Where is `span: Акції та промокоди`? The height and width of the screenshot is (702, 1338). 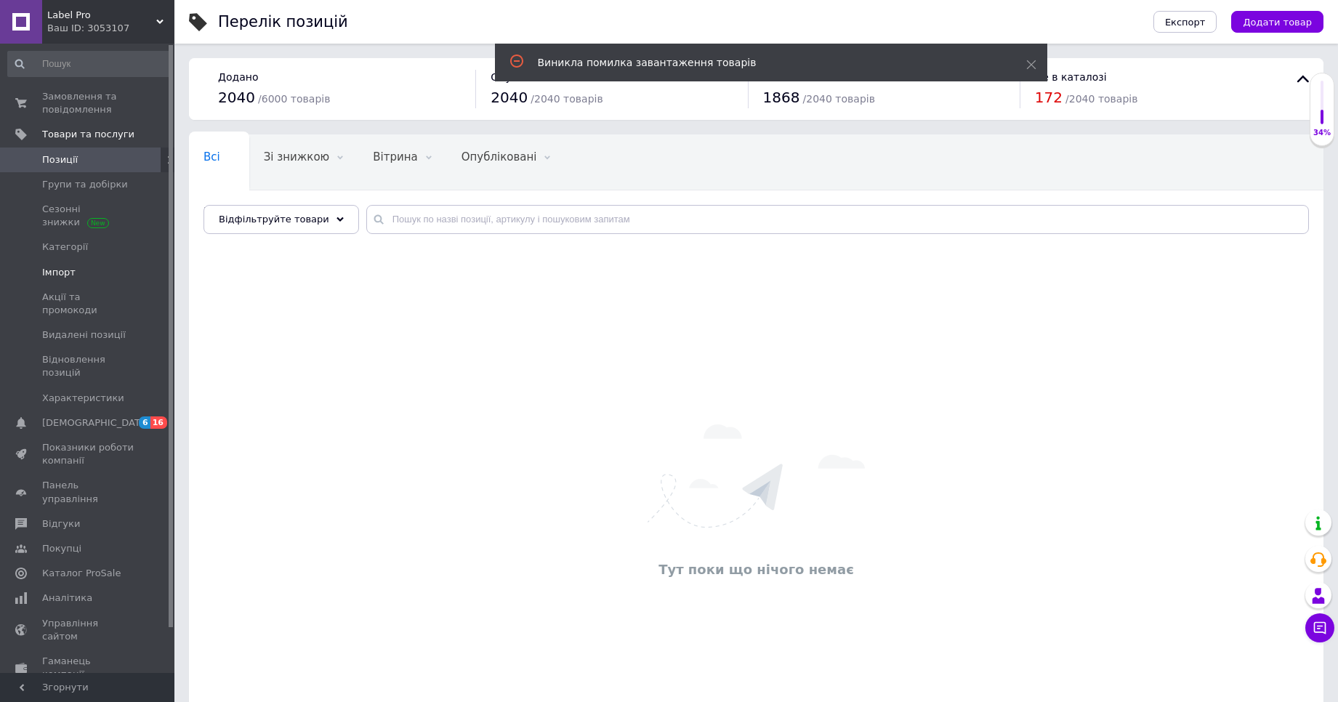 span: Акції та промокоди is located at coordinates (88, 304).